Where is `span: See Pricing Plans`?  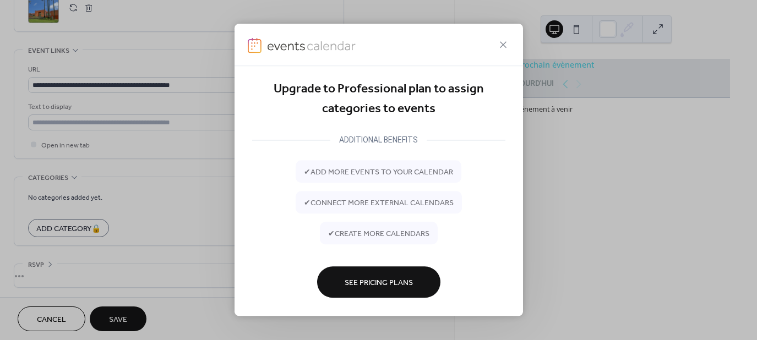
span: See Pricing Plans is located at coordinates (379, 283).